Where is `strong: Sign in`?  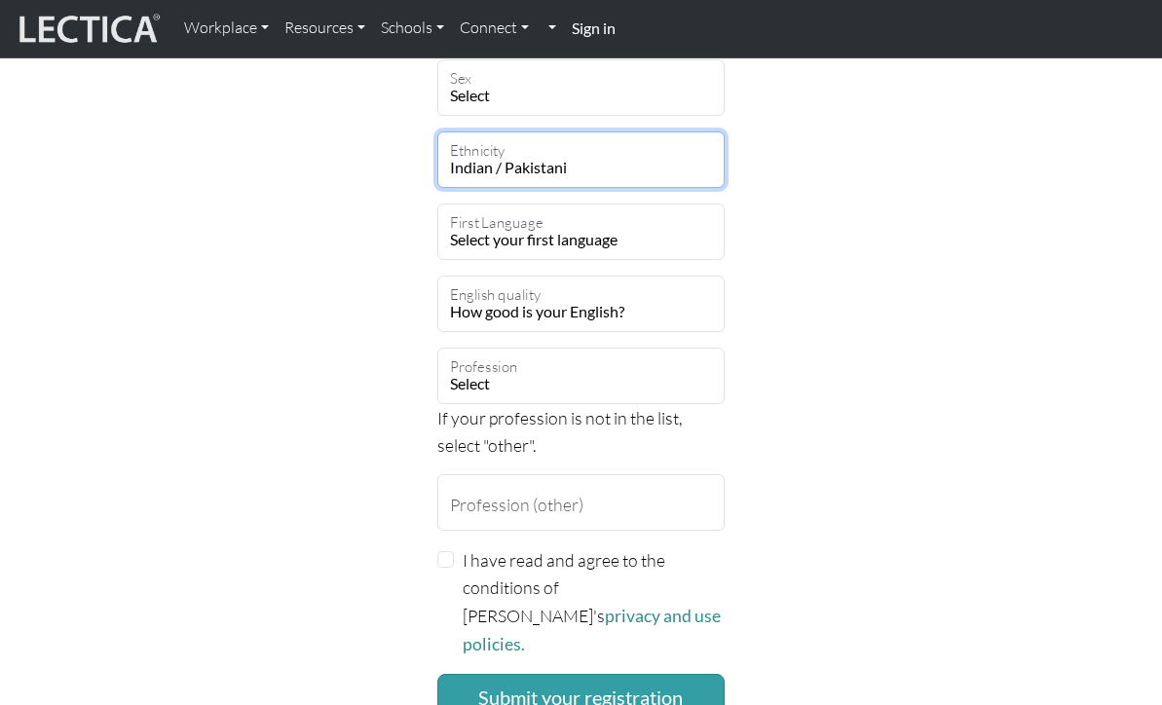
strong: Sign in is located at coordinates (593, 27).